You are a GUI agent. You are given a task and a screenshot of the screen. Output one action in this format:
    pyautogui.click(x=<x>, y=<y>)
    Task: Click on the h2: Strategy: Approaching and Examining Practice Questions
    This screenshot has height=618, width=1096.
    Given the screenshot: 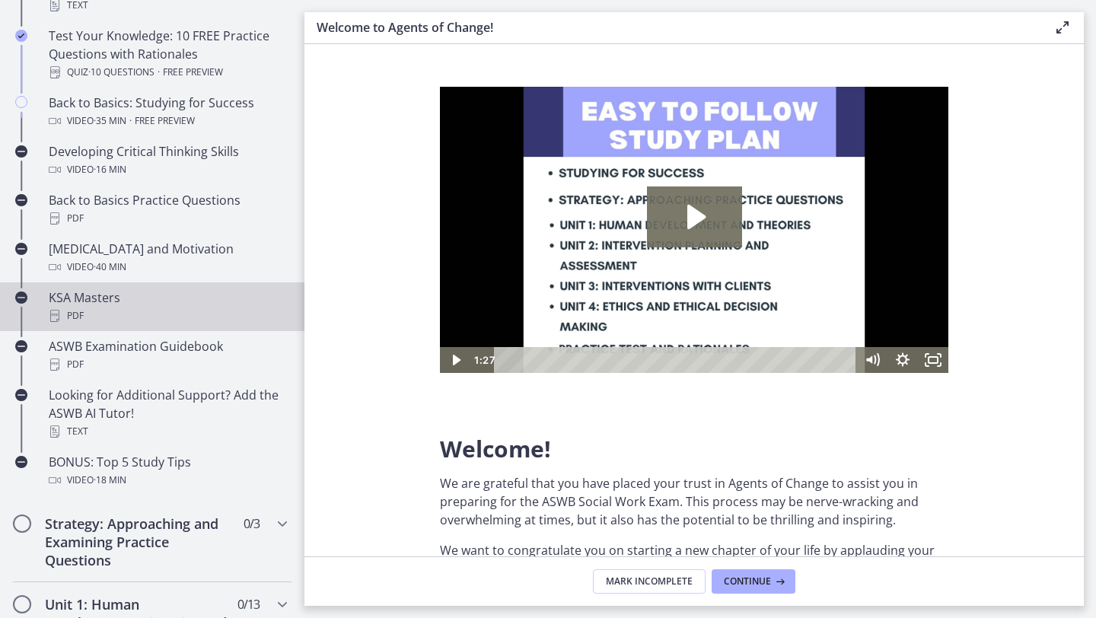 What is the action you would take?
    pyautogui.click(x=138, y=542)
    